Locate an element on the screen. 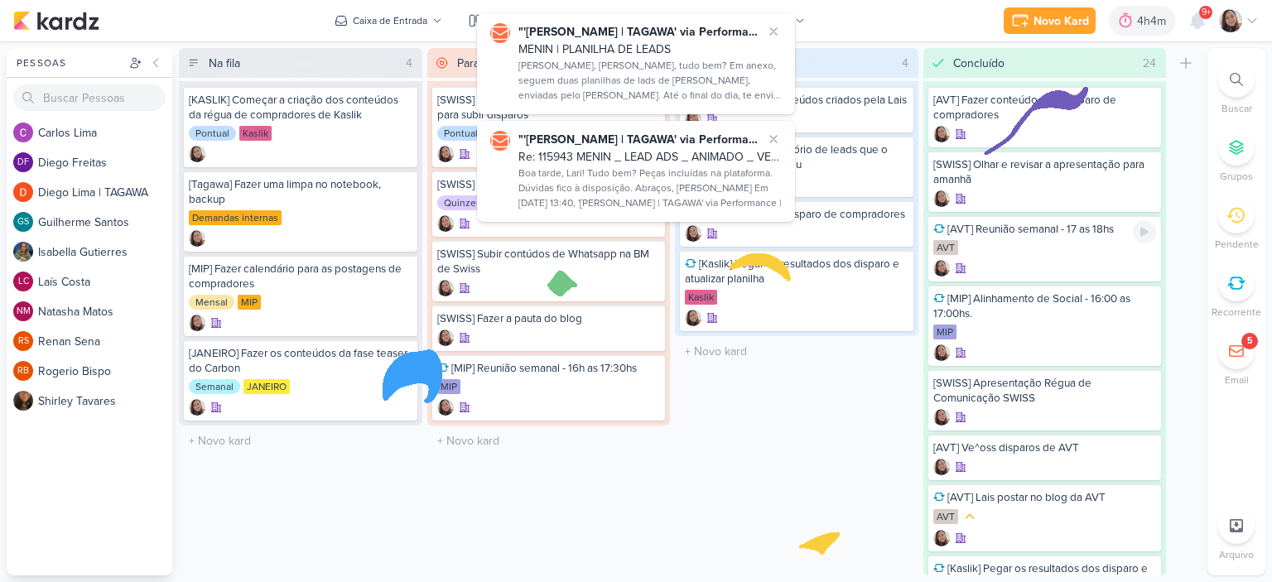 The width and height of the screenshot is (1272, 582). div: D i e g o L i m a | T A G A W A is located at coordinates (105, 192).